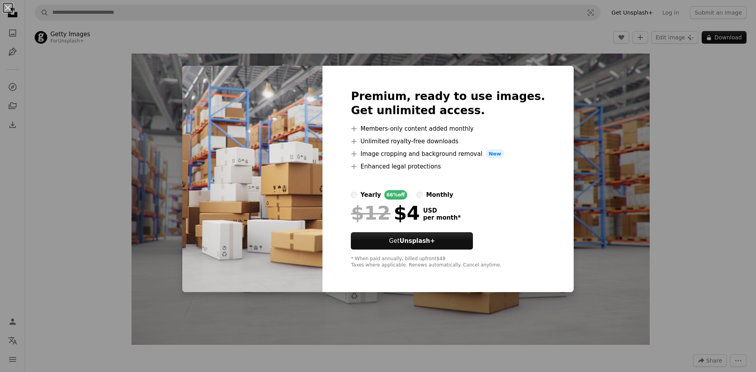  Describe the element at coordinates (448, 262) in the screenshot. I see `div: * When paid annually, billed upfront $48 Taxes where applicable. Renews automatically. Cancel any...` at that location.